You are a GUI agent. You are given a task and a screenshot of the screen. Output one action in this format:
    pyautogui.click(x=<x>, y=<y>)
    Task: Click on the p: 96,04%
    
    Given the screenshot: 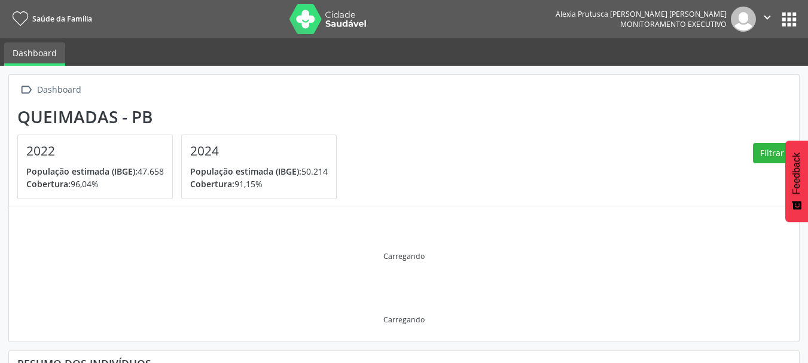 What is the action you would take?
    pyautogui.click(x=95, y=183)
    